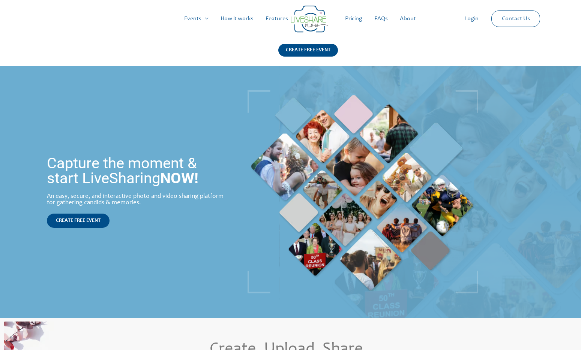  I want to click on span: CREATE FREE EVENT, so click(78, 221).